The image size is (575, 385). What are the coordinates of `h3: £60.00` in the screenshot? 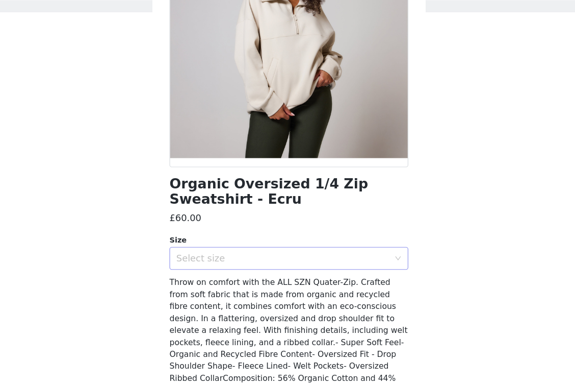 It's located at (195, 223).